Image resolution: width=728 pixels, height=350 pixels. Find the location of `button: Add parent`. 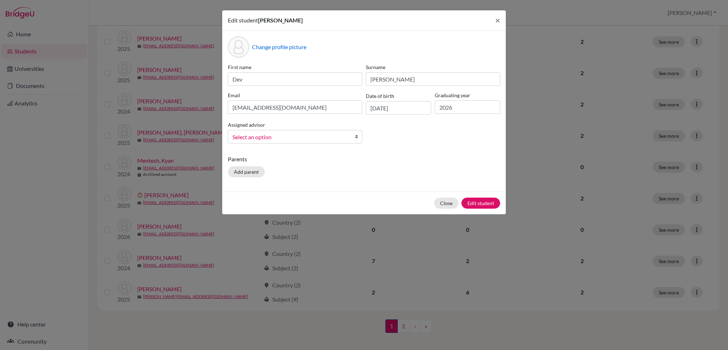

button: Add parent is located at coordinates (246, 171).